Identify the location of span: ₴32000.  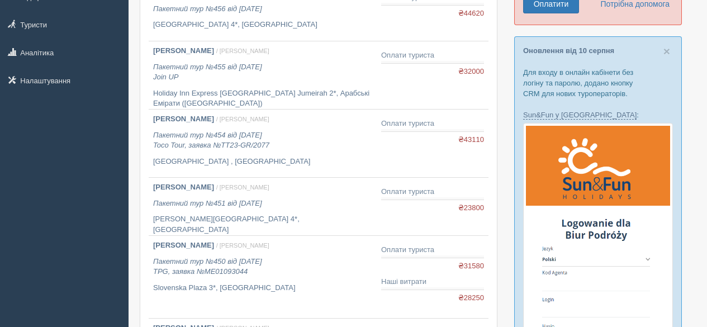
(471, 72).